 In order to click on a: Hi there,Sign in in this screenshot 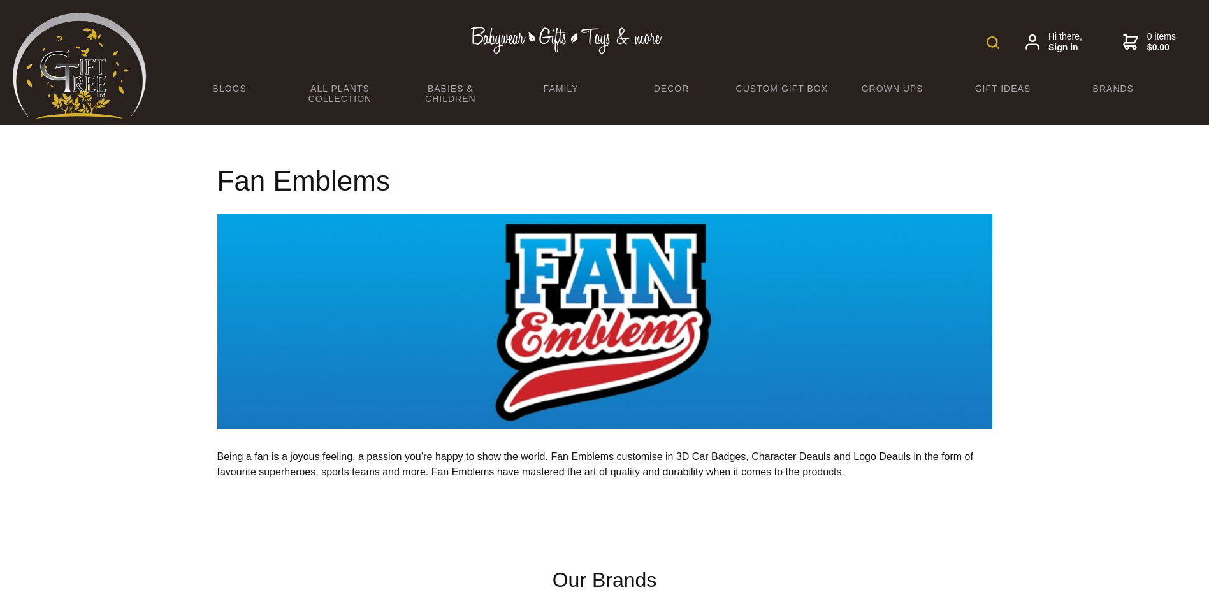, I will do `click(1053, 42)`.